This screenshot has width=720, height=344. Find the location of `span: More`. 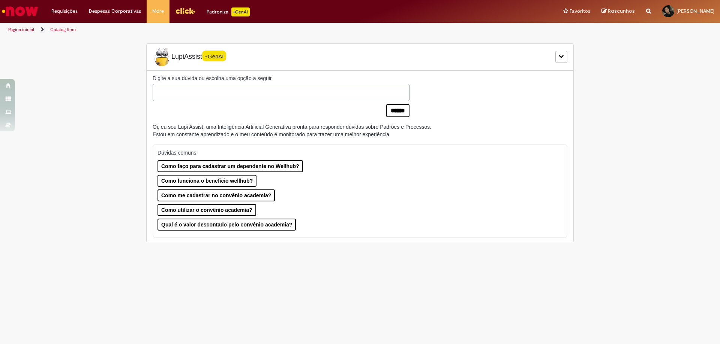

span: More is located at coordinates (158, 11).